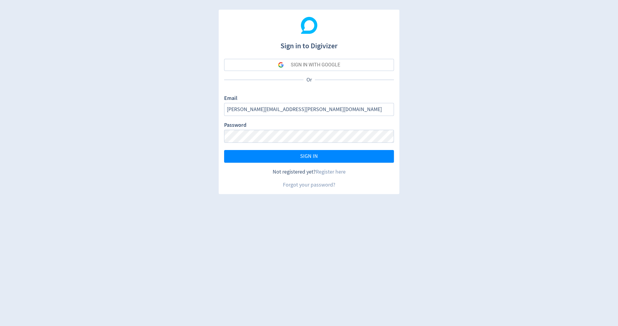  I want to click on img: Digivizer Logo, so click(309, 25).